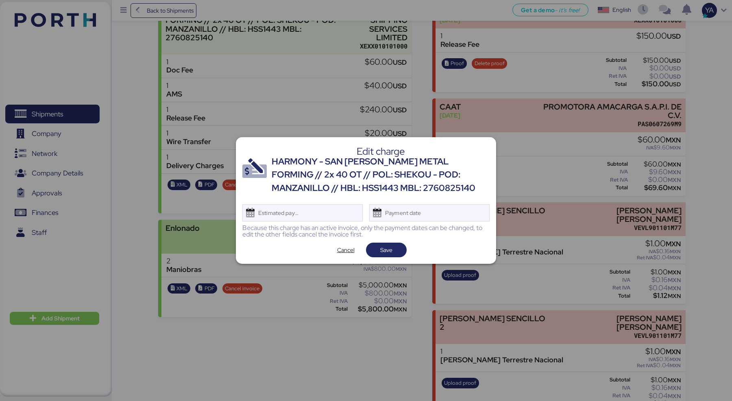  Describe the element at coordinates (366, 231) in the screenshot. I see `div: Because this charge has an active invoice, only the payment dates can be changed, to edit the oth...` at that location.